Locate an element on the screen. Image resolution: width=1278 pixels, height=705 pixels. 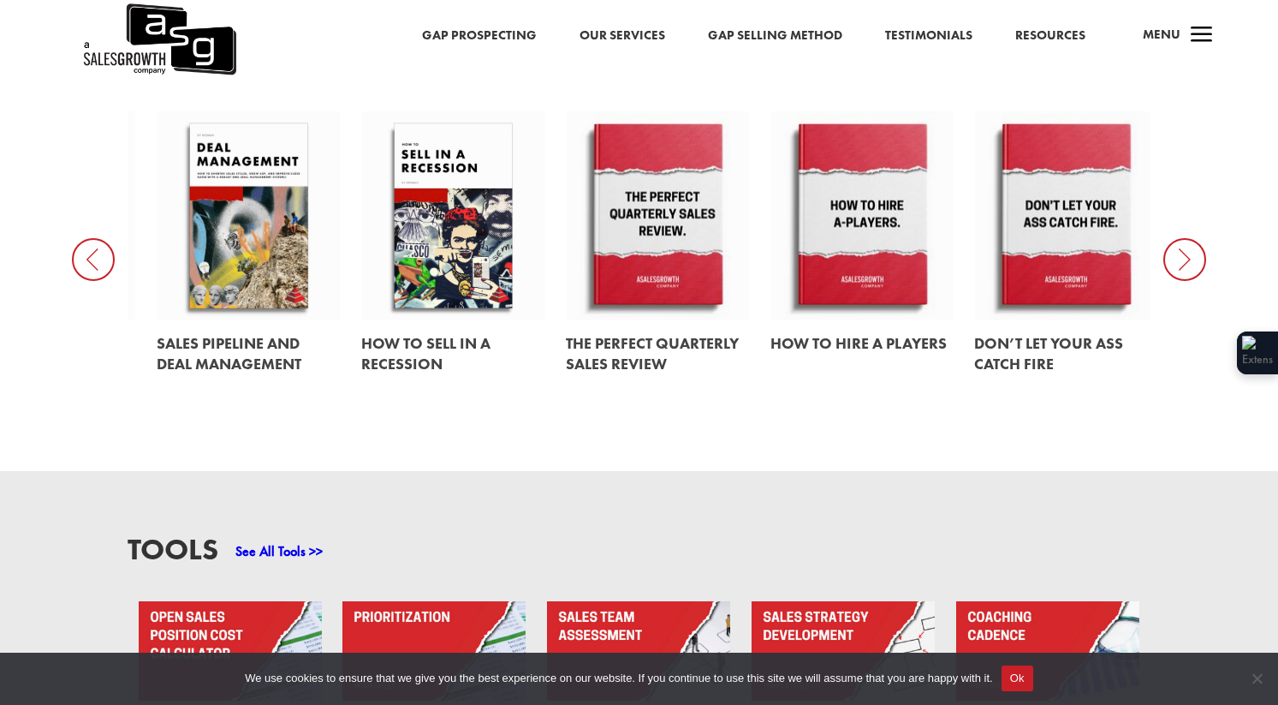
span: No is located at coordinates (1257, 678).